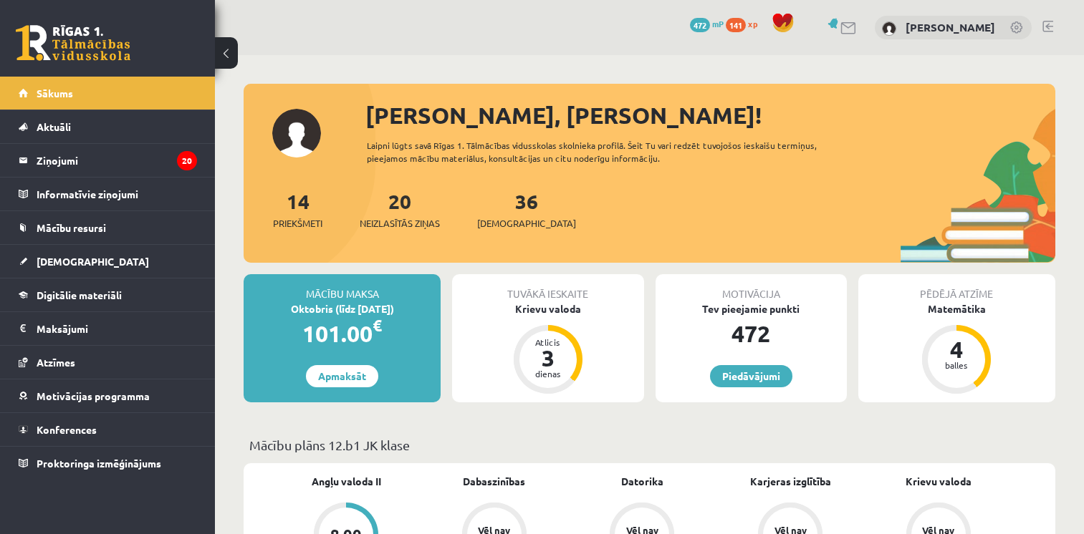 The width and height of the screenshot is (1084, 534). What do you see at coordinates (790, 481) in the screenshot?
I see `a: Karjeras izglītība` at bounding box center [790, 481].